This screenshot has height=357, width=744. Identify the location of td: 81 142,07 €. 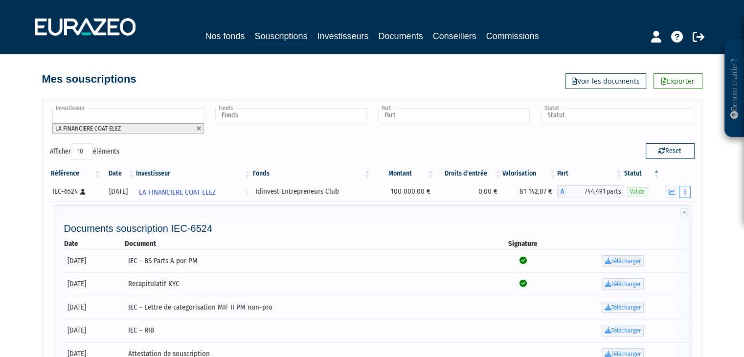
(529, 192).